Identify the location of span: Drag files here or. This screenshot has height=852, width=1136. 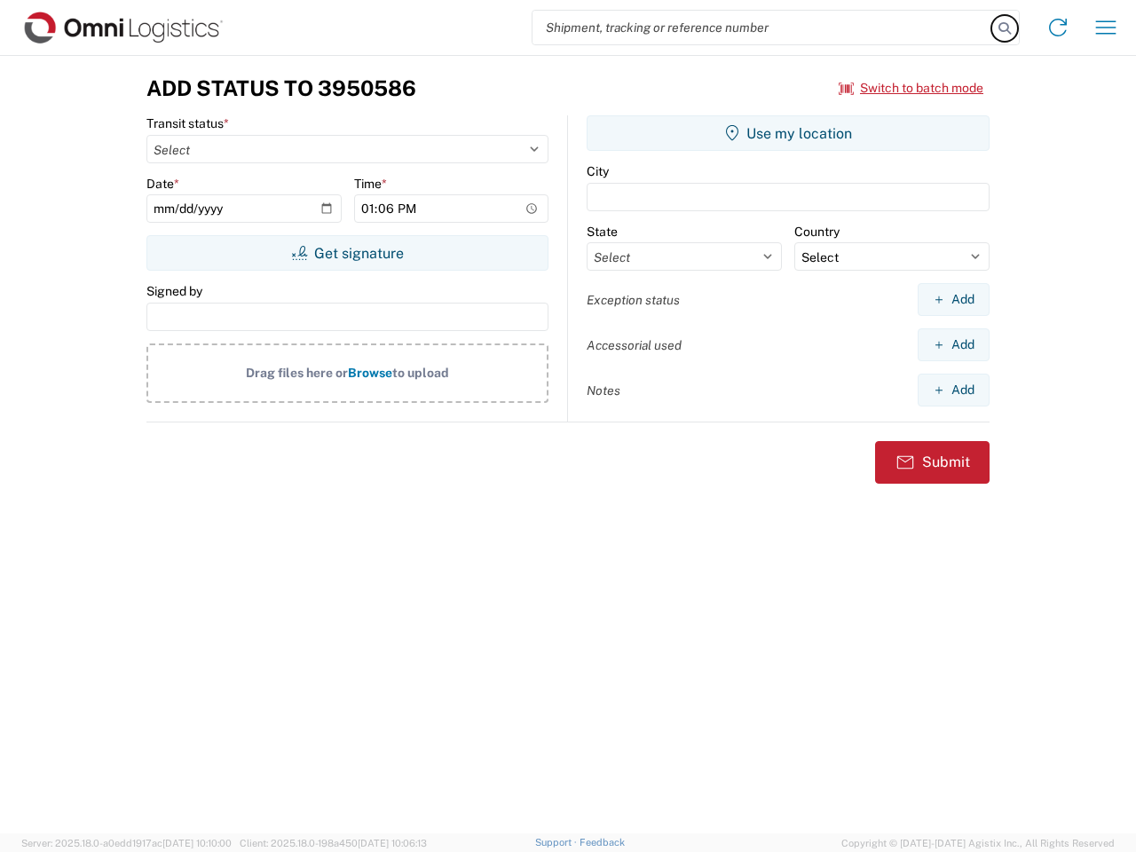
(297, 373).